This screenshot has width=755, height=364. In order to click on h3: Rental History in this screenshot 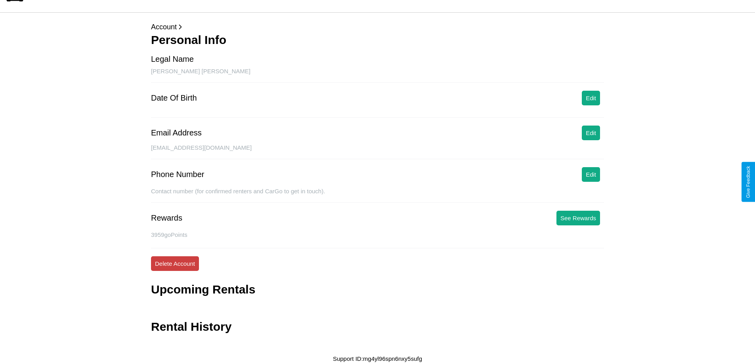, I will do `click(191, 327)`.